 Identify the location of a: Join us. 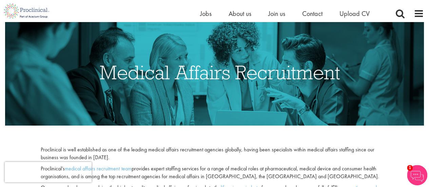
(277, 14).